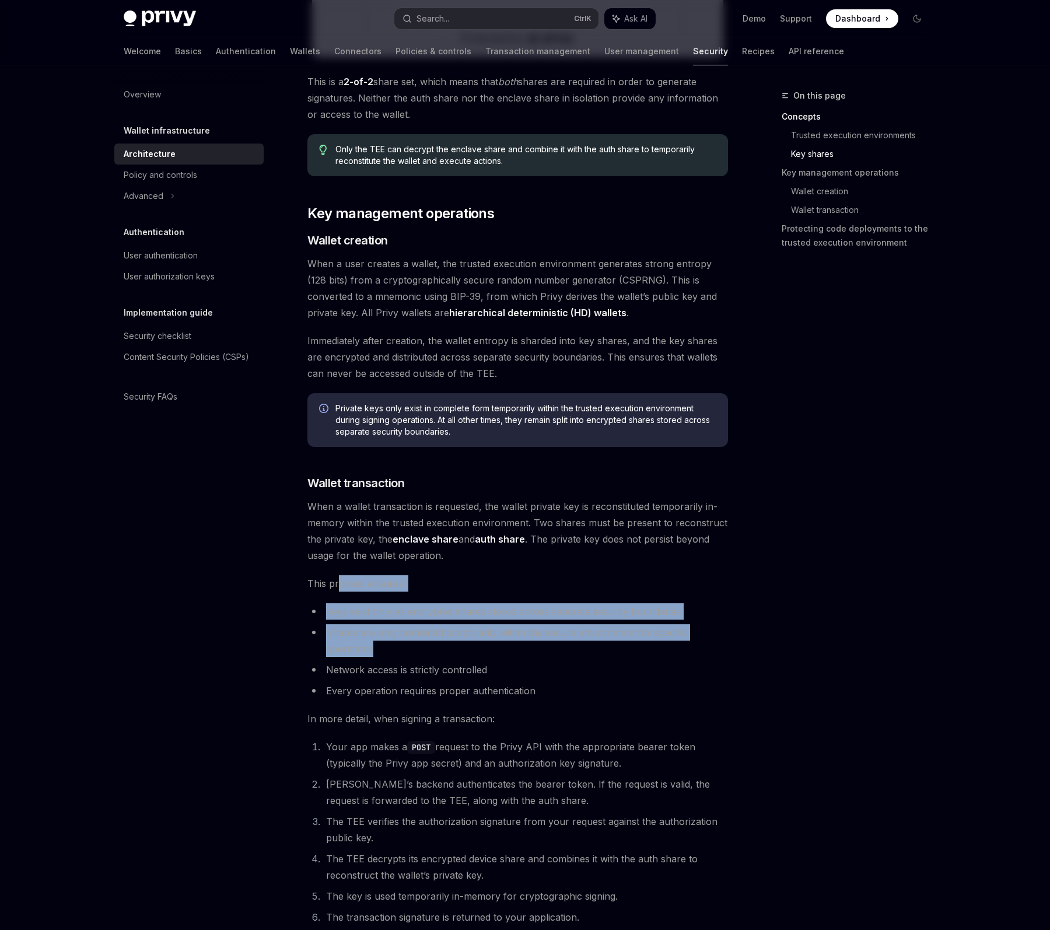 Image resolution: width=1050 pixels, height=930 pixels. Describe the element at coordinates (150, 397) in the screenshot. I see `div: Security FAQs` at that location.